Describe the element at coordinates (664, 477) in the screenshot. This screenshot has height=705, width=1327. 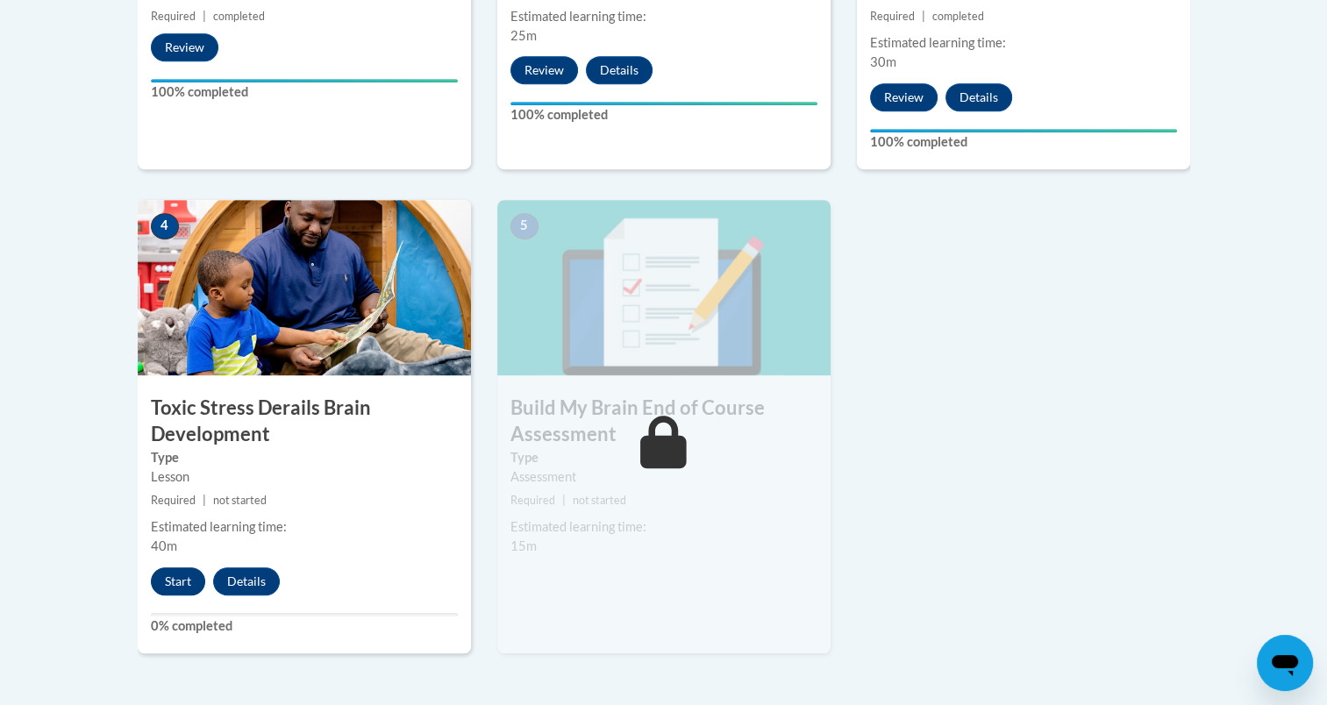
I see `div: Assessment` at that location.